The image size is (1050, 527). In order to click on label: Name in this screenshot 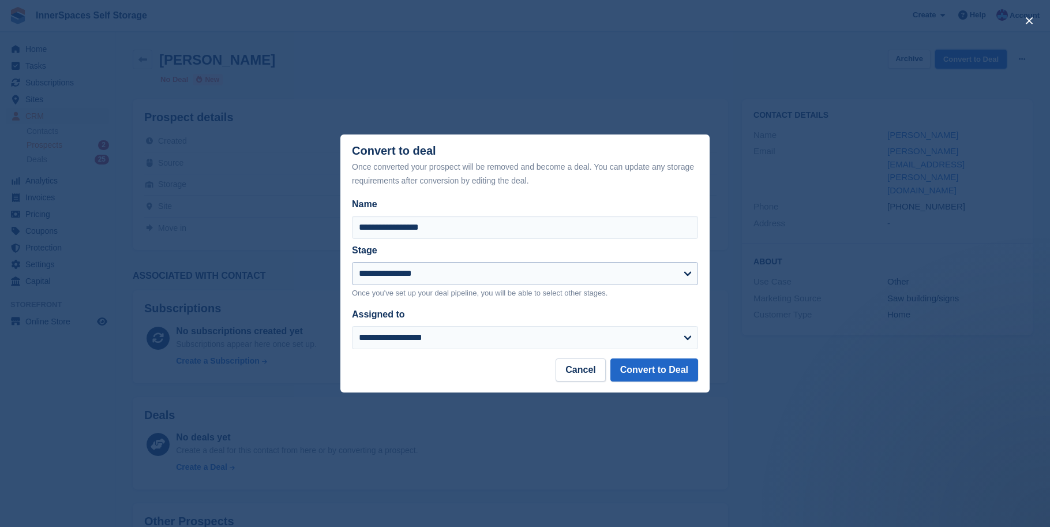, I will do `click(525, 204)`.